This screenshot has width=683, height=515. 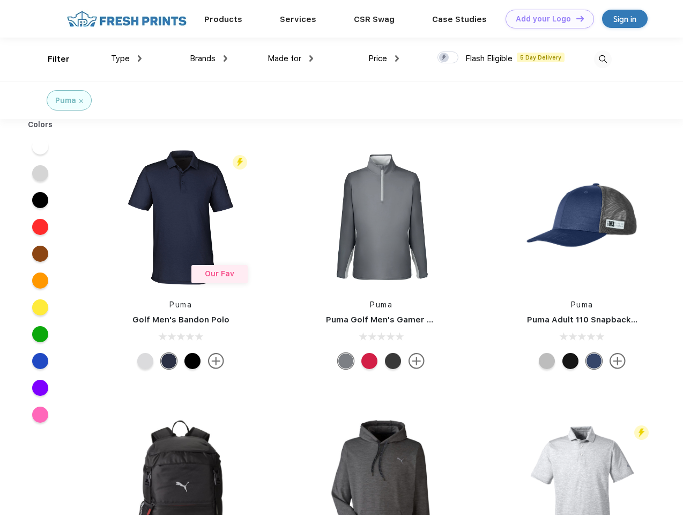 What do you see at coordinates (625, 19) in the screenshot?
I see `a: Sign in` at bounding box center [625, 19].